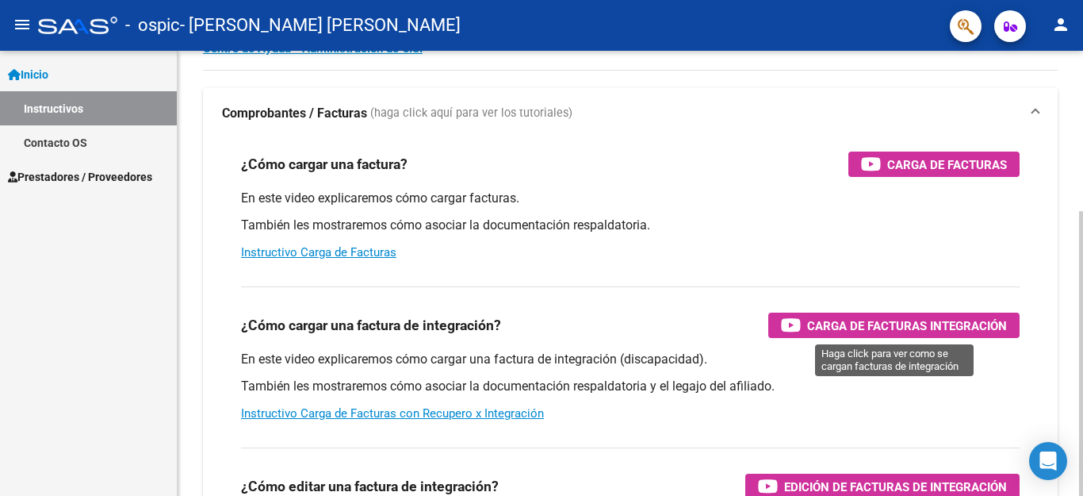 The height and width of the screenshot is (496, 1083). What do you see at coordinates (947, 164) in the screenshot?
I see `span: Carga de Facturas` at bounding box center [947, 164].